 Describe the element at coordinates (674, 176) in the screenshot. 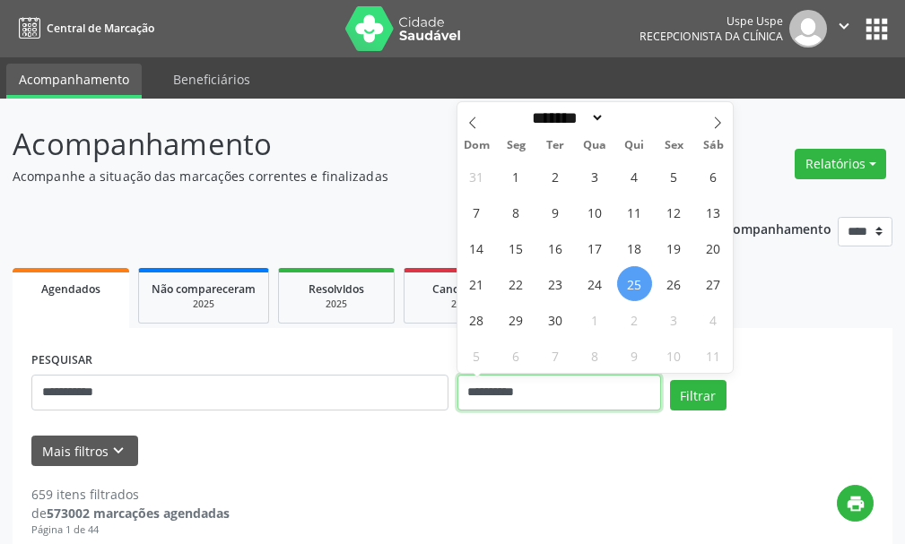

I see `span: Setembro 5, 2025` at that location.